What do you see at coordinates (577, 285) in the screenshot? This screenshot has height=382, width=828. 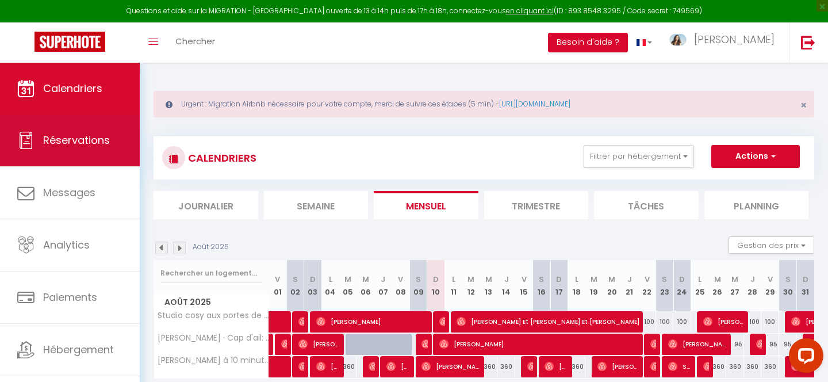 I see `th: 18` at bounding box center [577, 285].